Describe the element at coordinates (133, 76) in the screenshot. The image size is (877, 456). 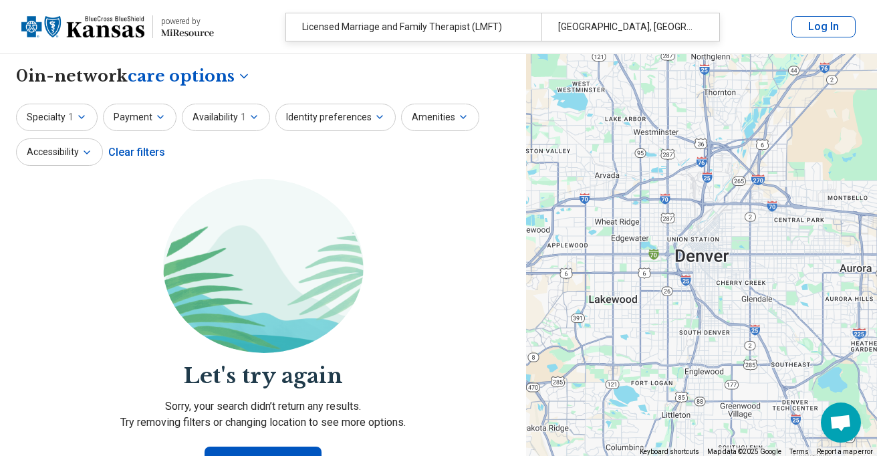
I see `h1: 0 in-network` at that location.